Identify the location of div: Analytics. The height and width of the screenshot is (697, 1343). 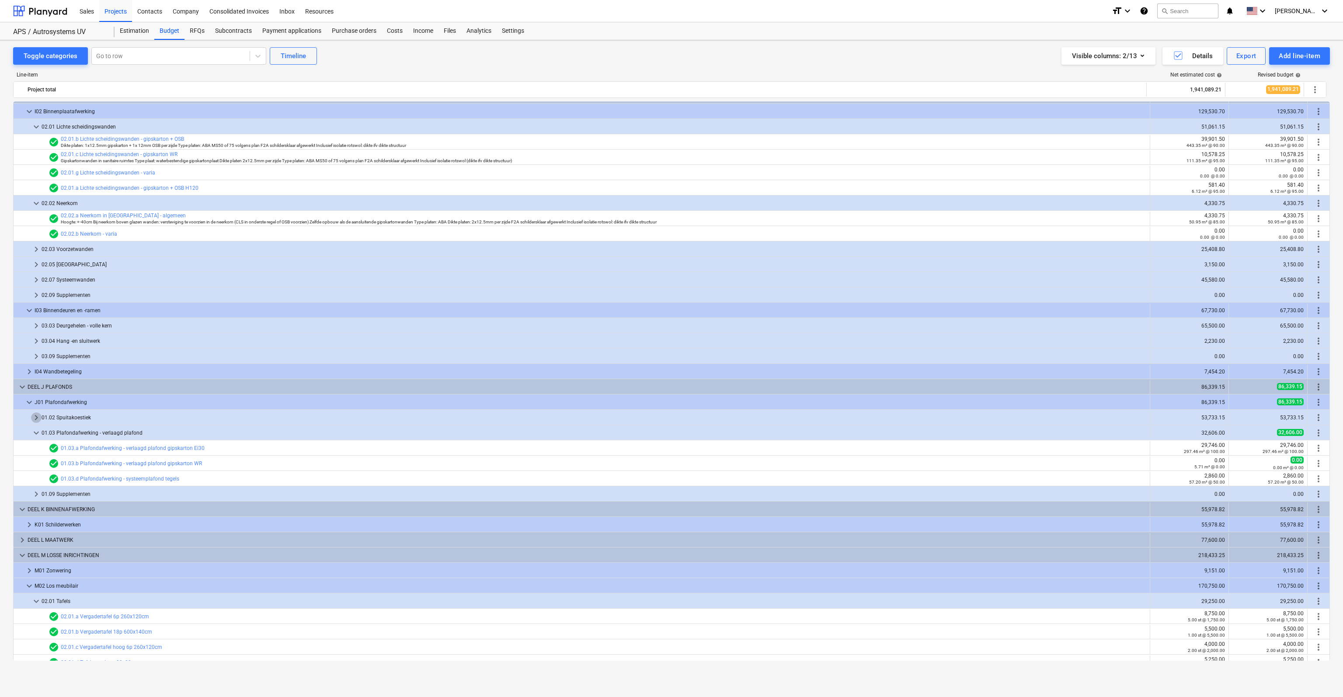
(479, 31).